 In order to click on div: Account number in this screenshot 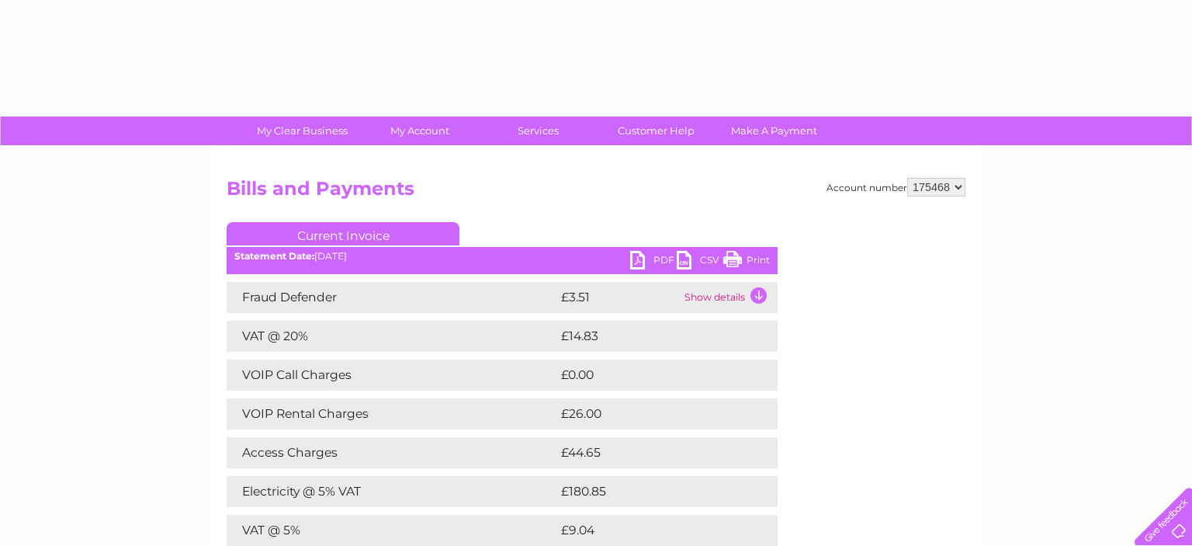, I will do `click(896, 187)`.